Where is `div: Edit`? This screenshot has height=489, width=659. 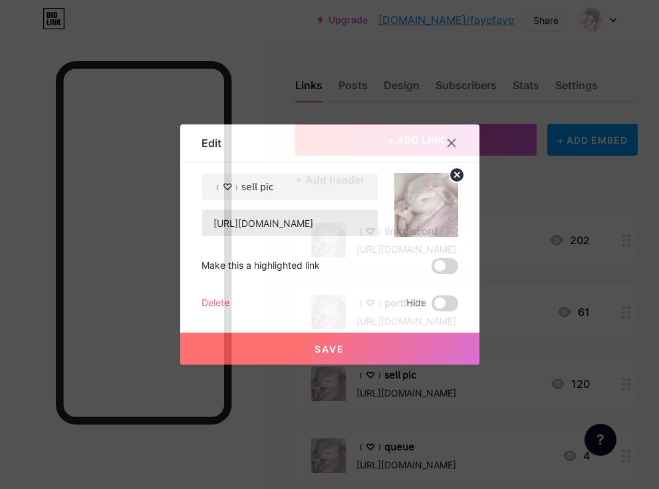
div: Edit is located at coordinates (212, 143).